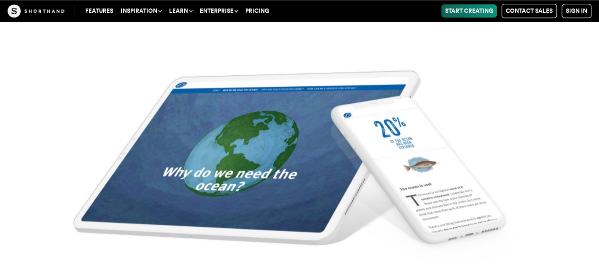  What do you see at coordinates (141, 11) in the screenshot?
I see `button: Inspiration` at bounding box center [141, 11].